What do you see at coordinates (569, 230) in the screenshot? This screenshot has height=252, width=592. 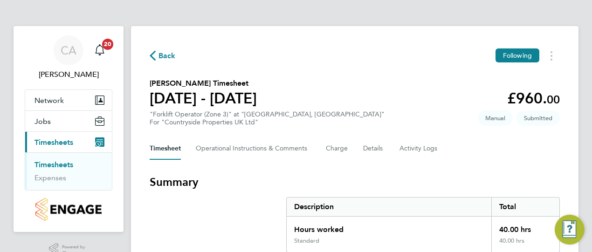 I see `button: Engage Resource Center` at bounding box center [569, 230].